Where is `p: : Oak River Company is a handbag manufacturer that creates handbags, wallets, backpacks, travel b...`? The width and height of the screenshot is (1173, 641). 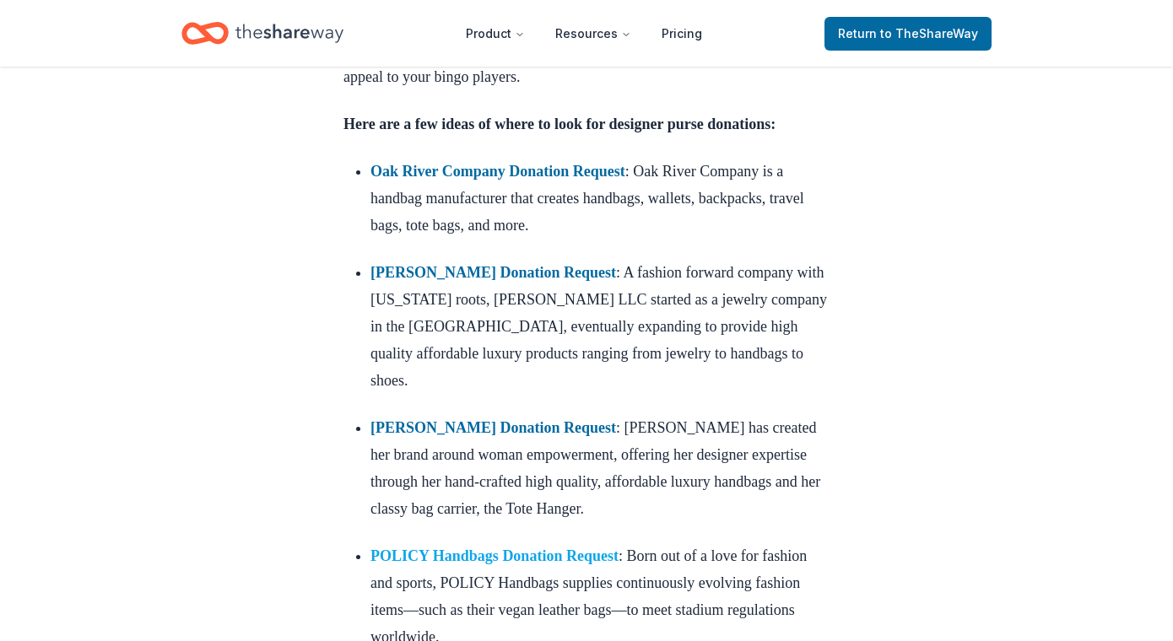
p: : Oak River Company is a handbag manufacturer that creates handbags, wallets, backpacks, travel b... is located at coordinates (600, 198).